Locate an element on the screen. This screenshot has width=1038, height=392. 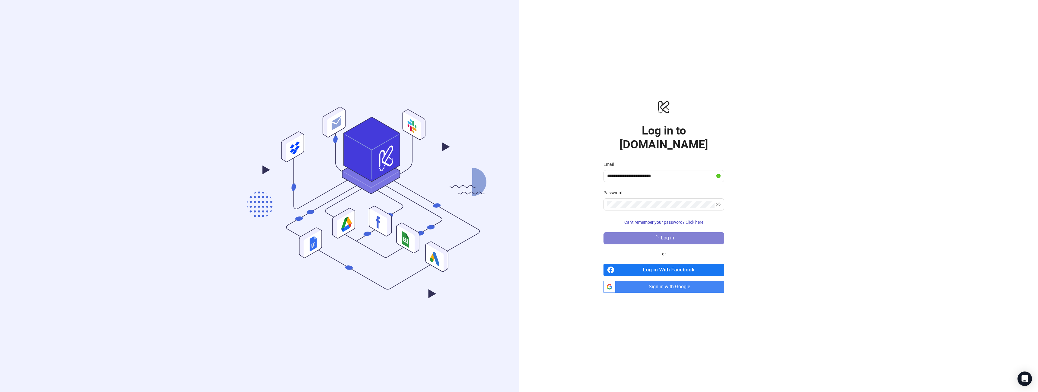
button: Log in is located at coordinates (664, 238).